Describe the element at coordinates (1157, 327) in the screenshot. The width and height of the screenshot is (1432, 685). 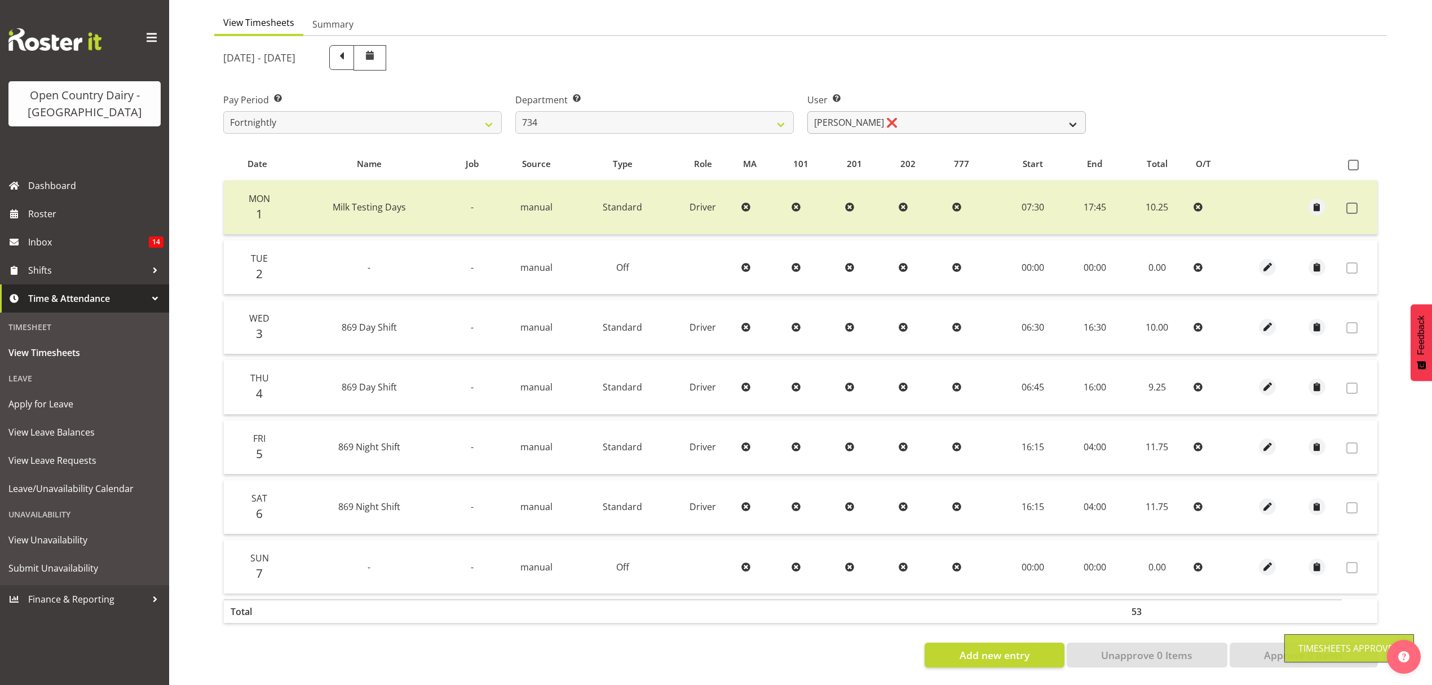
I see `td: 10.00` at that location.